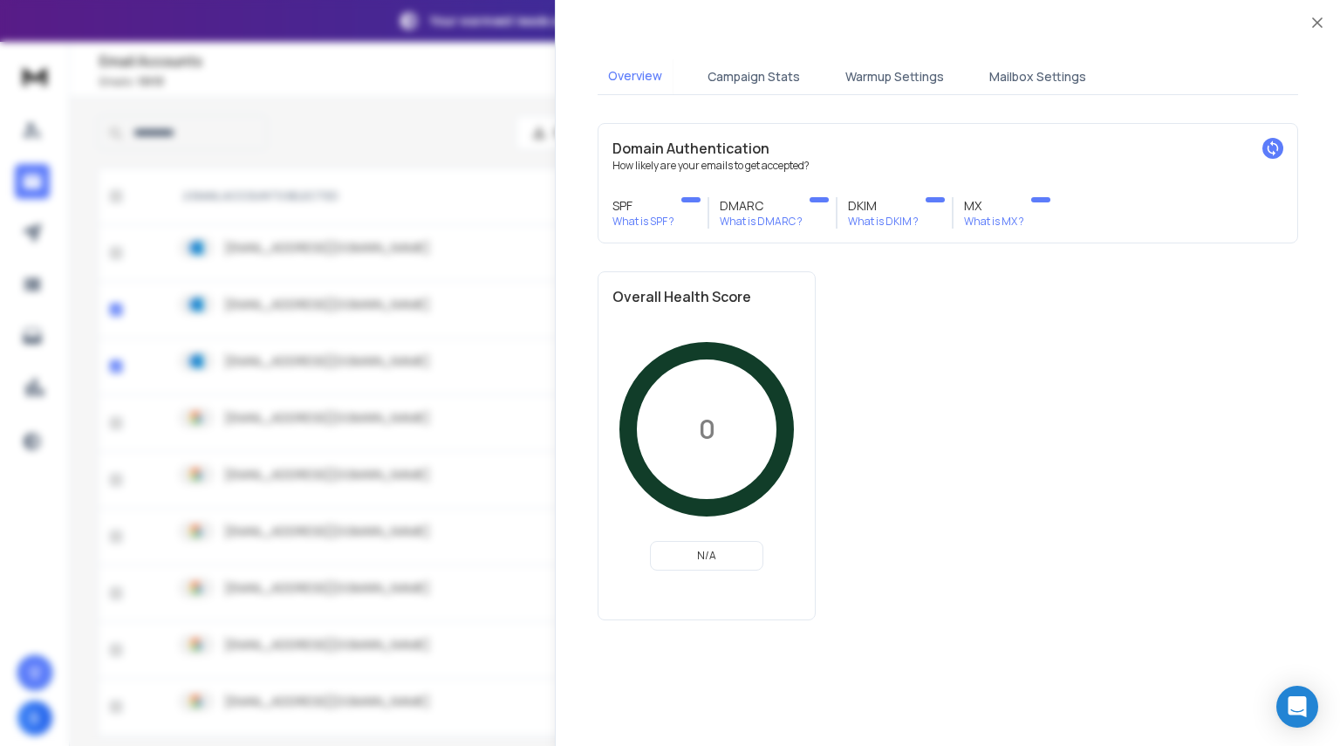  I want to click on p: How likely are your emails to get accepted?, so click(948, 166).